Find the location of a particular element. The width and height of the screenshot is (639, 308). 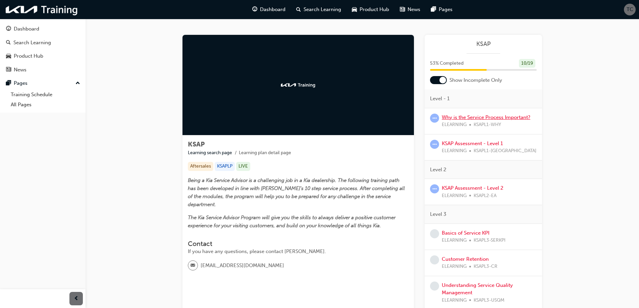

span: Level 2 is located at coordinates (438, 170).